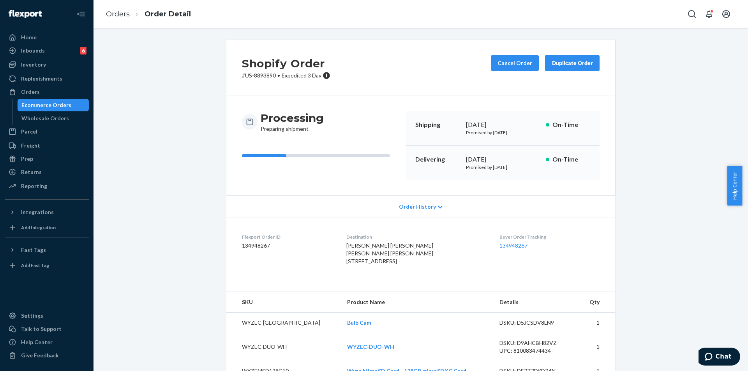  Describe the element at coordinates (692, 14) in the screenshot. I see `button: Open Search Box` at that location.